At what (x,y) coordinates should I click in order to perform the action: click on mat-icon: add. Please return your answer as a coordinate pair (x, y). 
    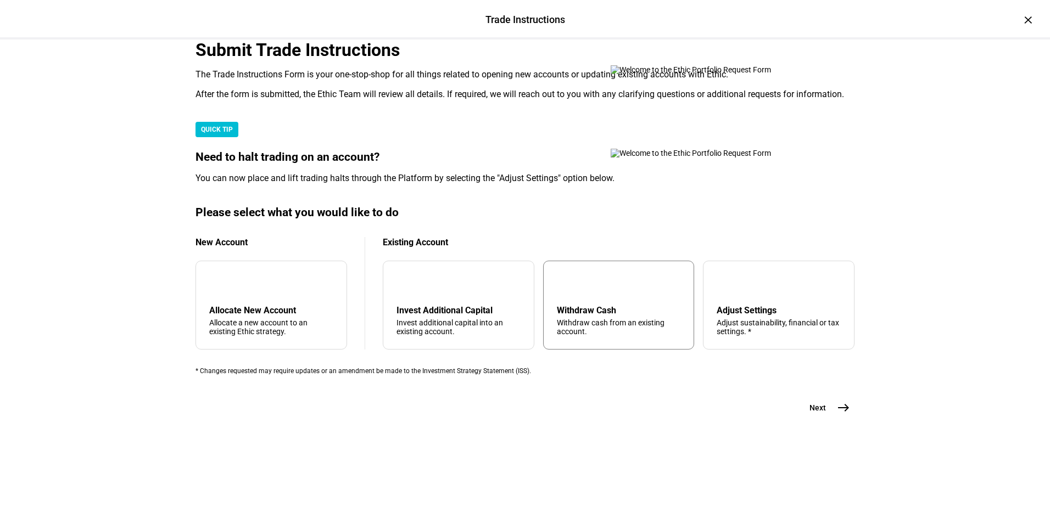
    Looking at the image, I should click on (218, 283).